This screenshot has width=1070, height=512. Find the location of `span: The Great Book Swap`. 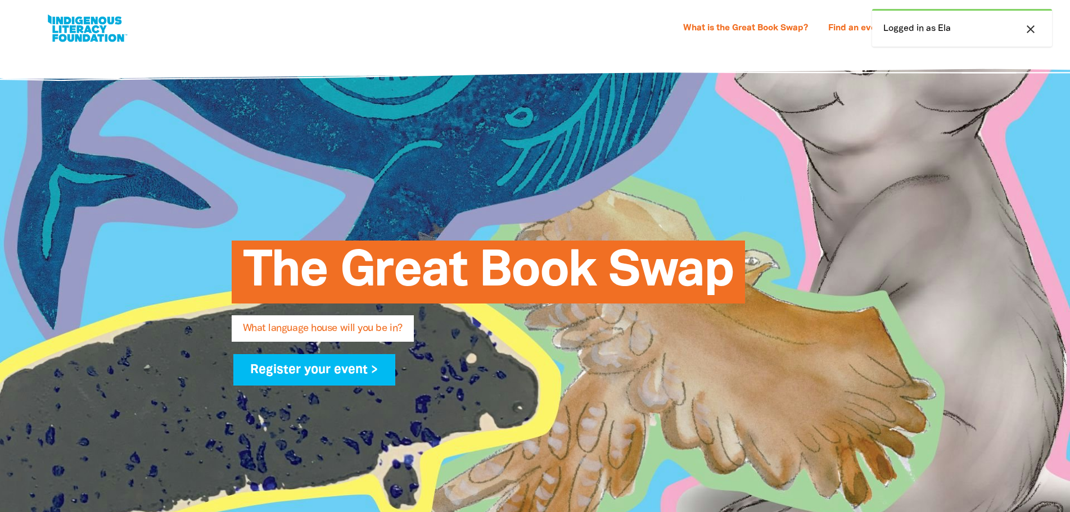

span: The Great Book Swap is located at coordinates (488, 276).